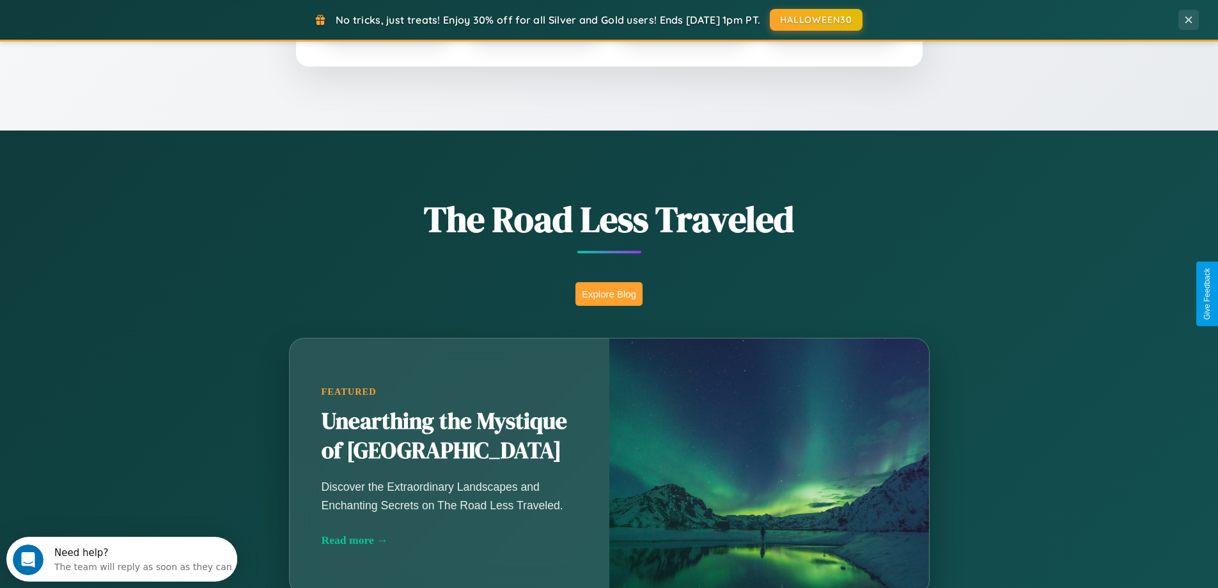  Describe the element at coordinates (816, 20) in the screenshot. I see `button: HALLOWEEN30` at that location.